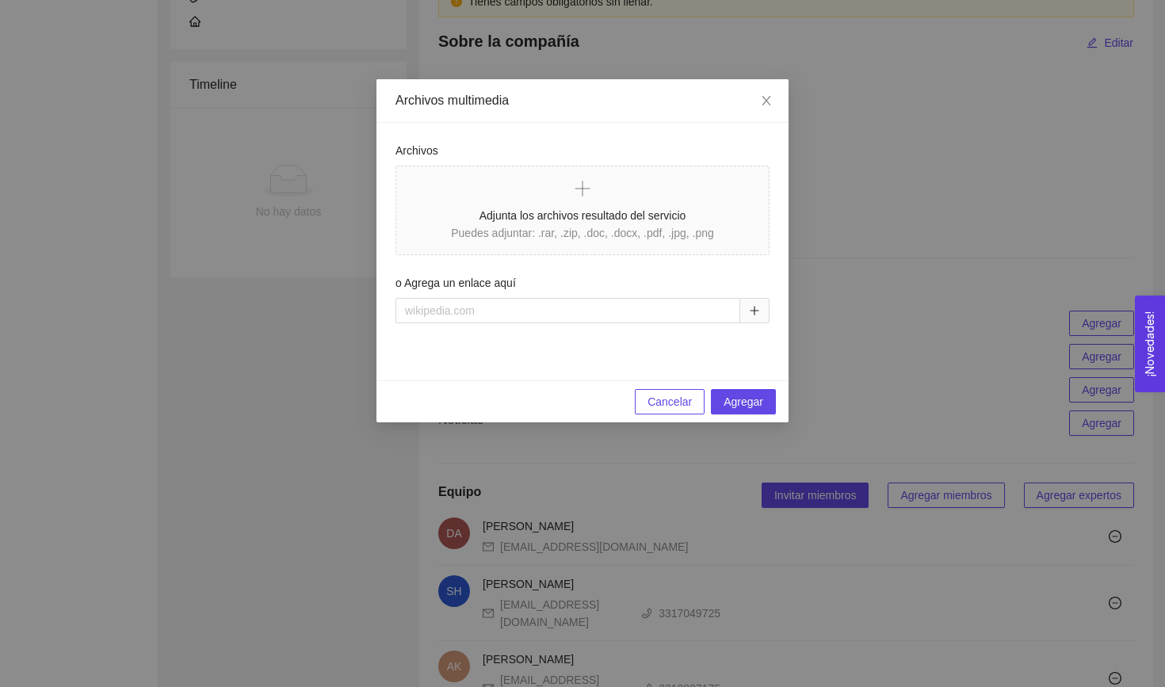 This screenshot has width=1165, height=687. What do you see at coordinates (669, 402) in the screenshot?
I see `span: Cancelar` at bounding box center [669, 402].